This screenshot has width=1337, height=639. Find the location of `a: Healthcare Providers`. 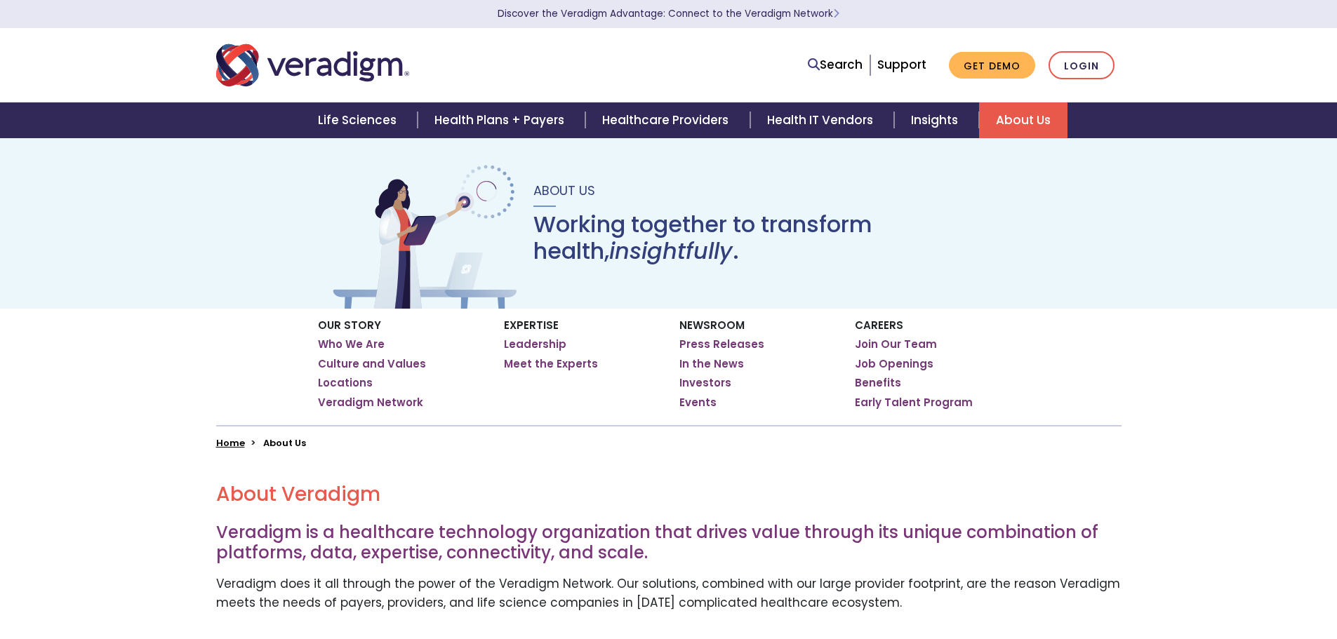

a: Healthcare Providers is located at coordinates (668, 120).